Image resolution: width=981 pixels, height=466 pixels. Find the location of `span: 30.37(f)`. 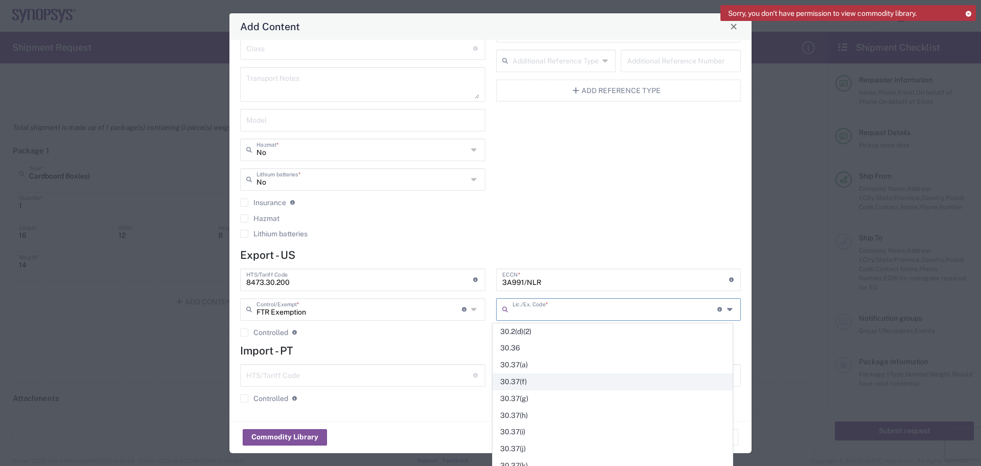

span: 30.37(f) is located at coordinates (613, 381).